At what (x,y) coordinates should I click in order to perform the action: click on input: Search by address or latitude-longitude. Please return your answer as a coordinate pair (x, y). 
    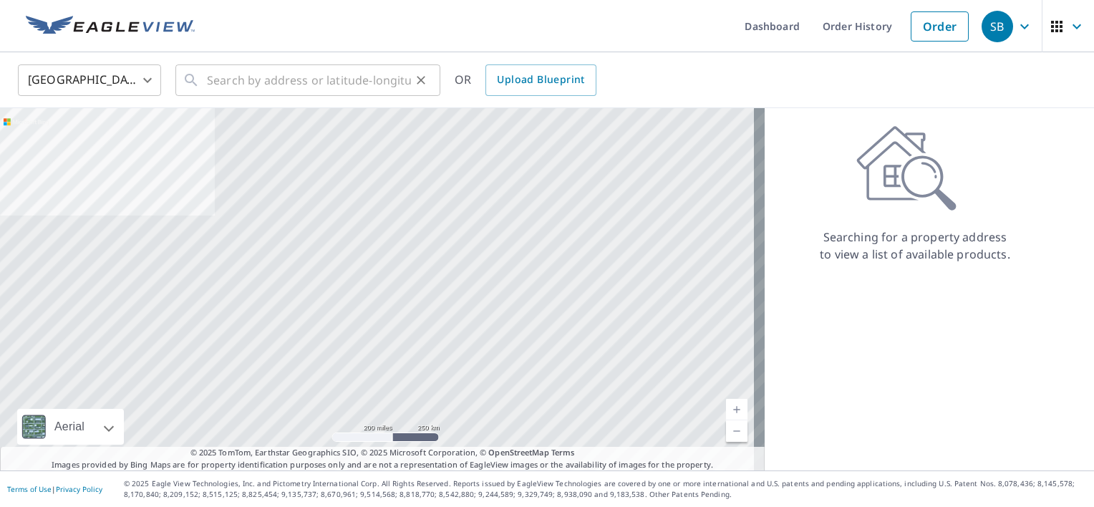
    Looking at the image, I should click on (308, 80).